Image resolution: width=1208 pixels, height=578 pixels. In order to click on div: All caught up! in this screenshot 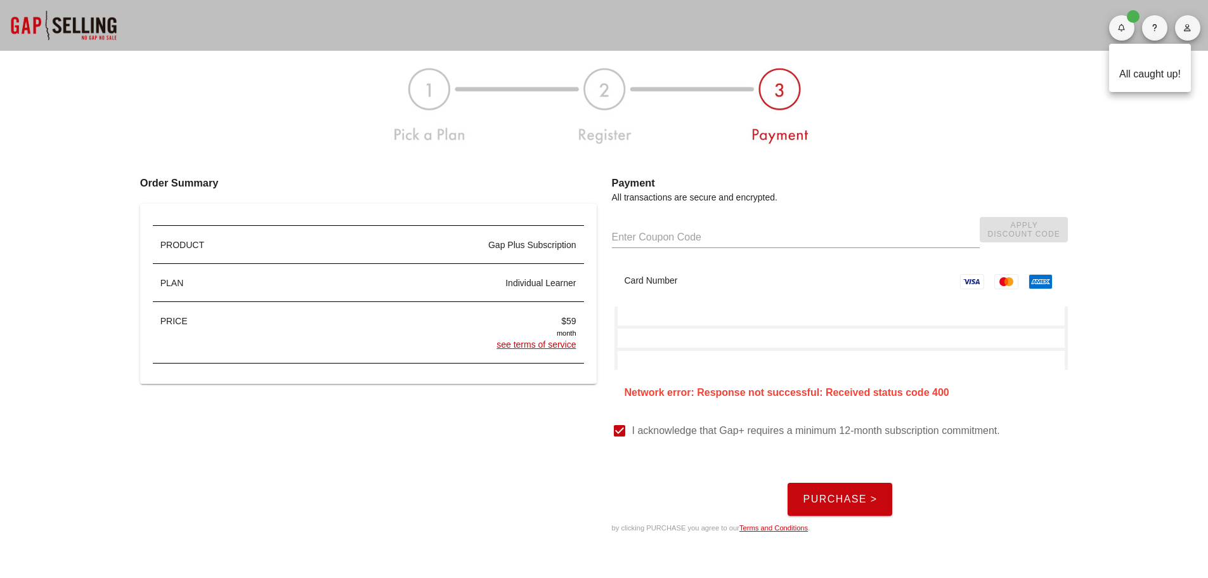, I will do `click(1149, 68)`.